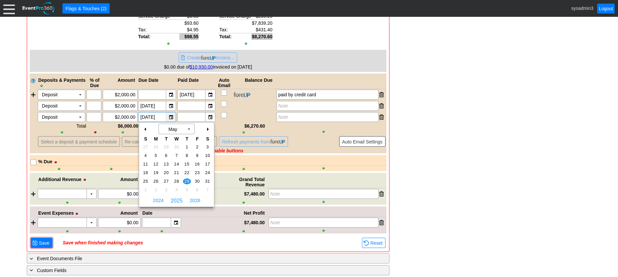 Image resolution: width=618 pixels, height=277 pixels. What do you see at coordinates (254, 83) in the screenshot?
I see `div: Balance Due` at bounding box center [254, 83].